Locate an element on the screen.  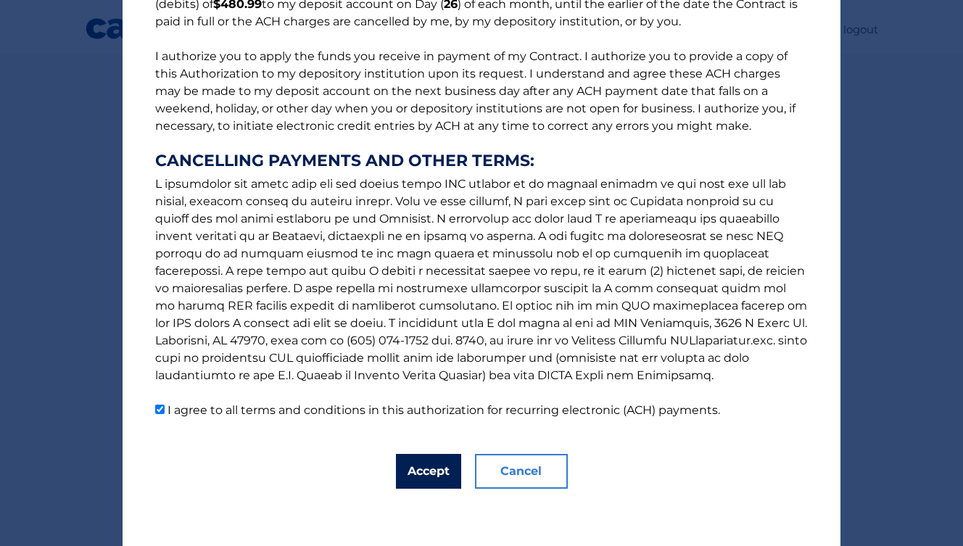
button: Accept is located at coordinates (429, 471).